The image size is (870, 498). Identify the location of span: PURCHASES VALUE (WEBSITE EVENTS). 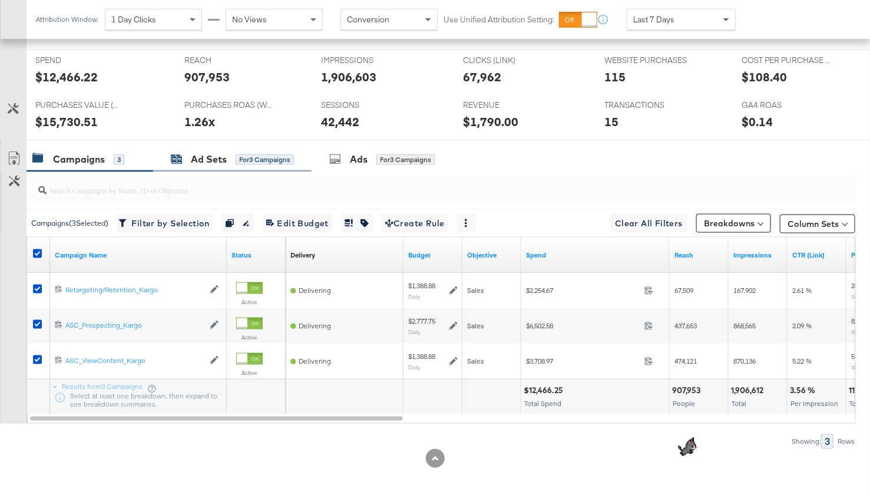
(80, 105).